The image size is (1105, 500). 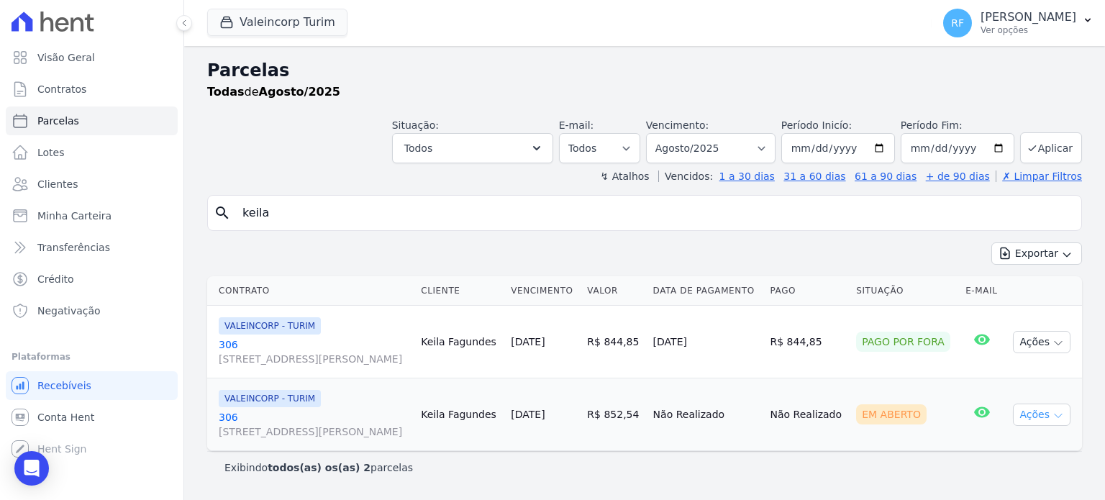 I want to click on span: Negativação, so click(x=69, y=311).